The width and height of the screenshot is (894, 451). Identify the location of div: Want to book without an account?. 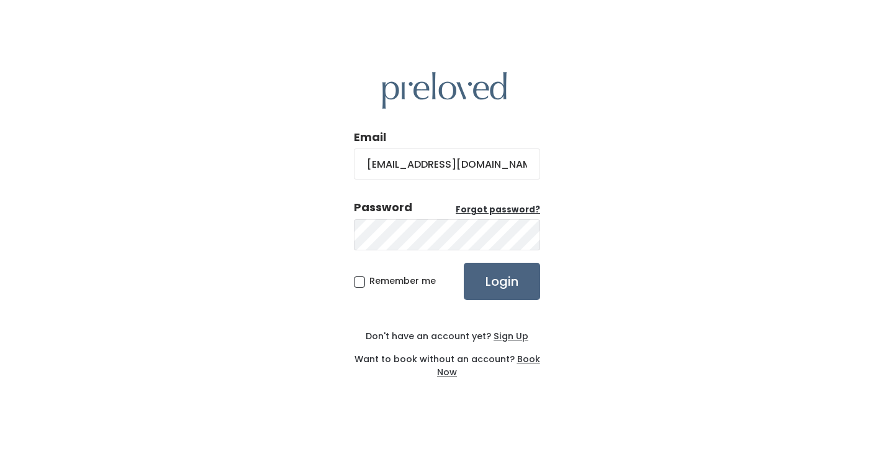
(447, 361).